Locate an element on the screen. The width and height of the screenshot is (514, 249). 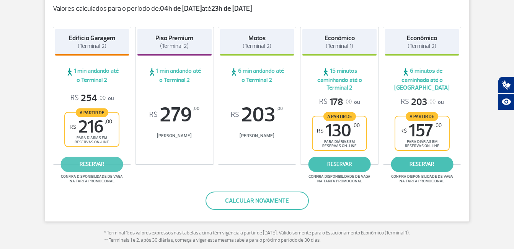
button: Abrir tradutor de língua de sinais. is located at coordinates (506, 85).